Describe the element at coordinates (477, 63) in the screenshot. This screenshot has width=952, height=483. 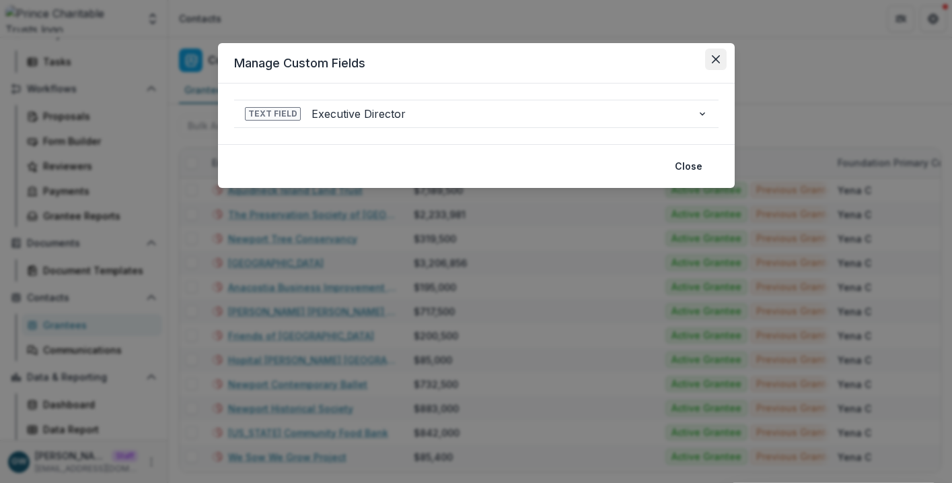
I see `header: Manage Custom Fields` at that location.